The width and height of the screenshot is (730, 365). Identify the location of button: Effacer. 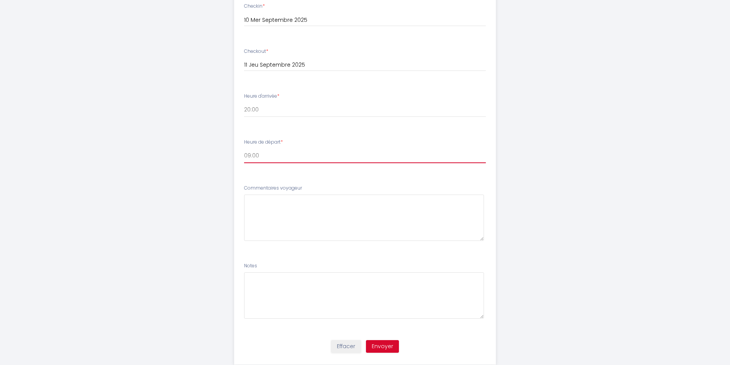
(346, 347).